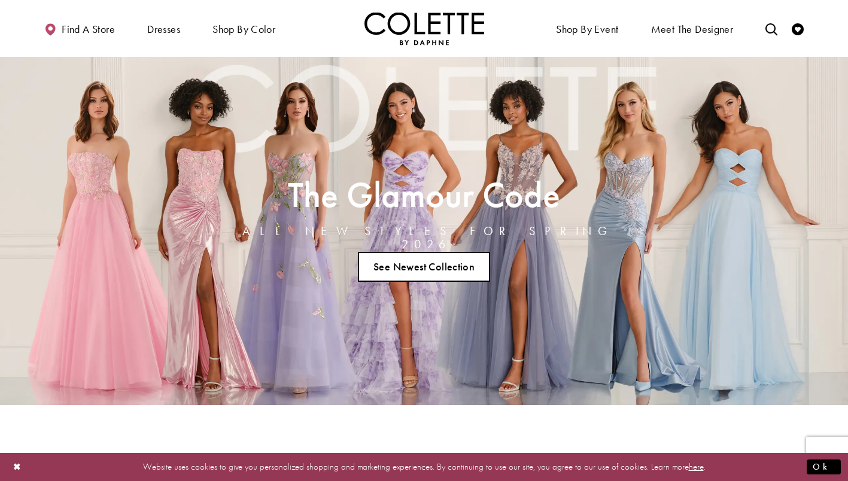 Image resolution: width=848 pixels, height=481 pixels. What do you see at coordinates (424, 28) in the screenshot?
I see `a: Visit Home Page` at bounding box center [424, 28].